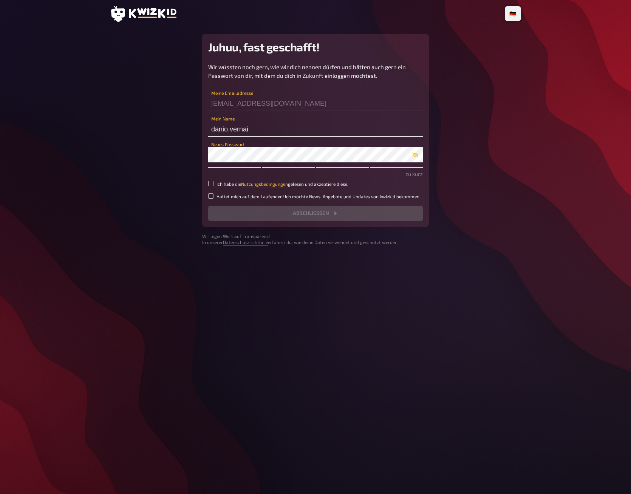 The height and width of the screenshot is (494, 631). What do you see at coordinates (245, 242) in the screenshot?
I see `a: Datenschutzrichtlinie` at bounding box center [245, 242].